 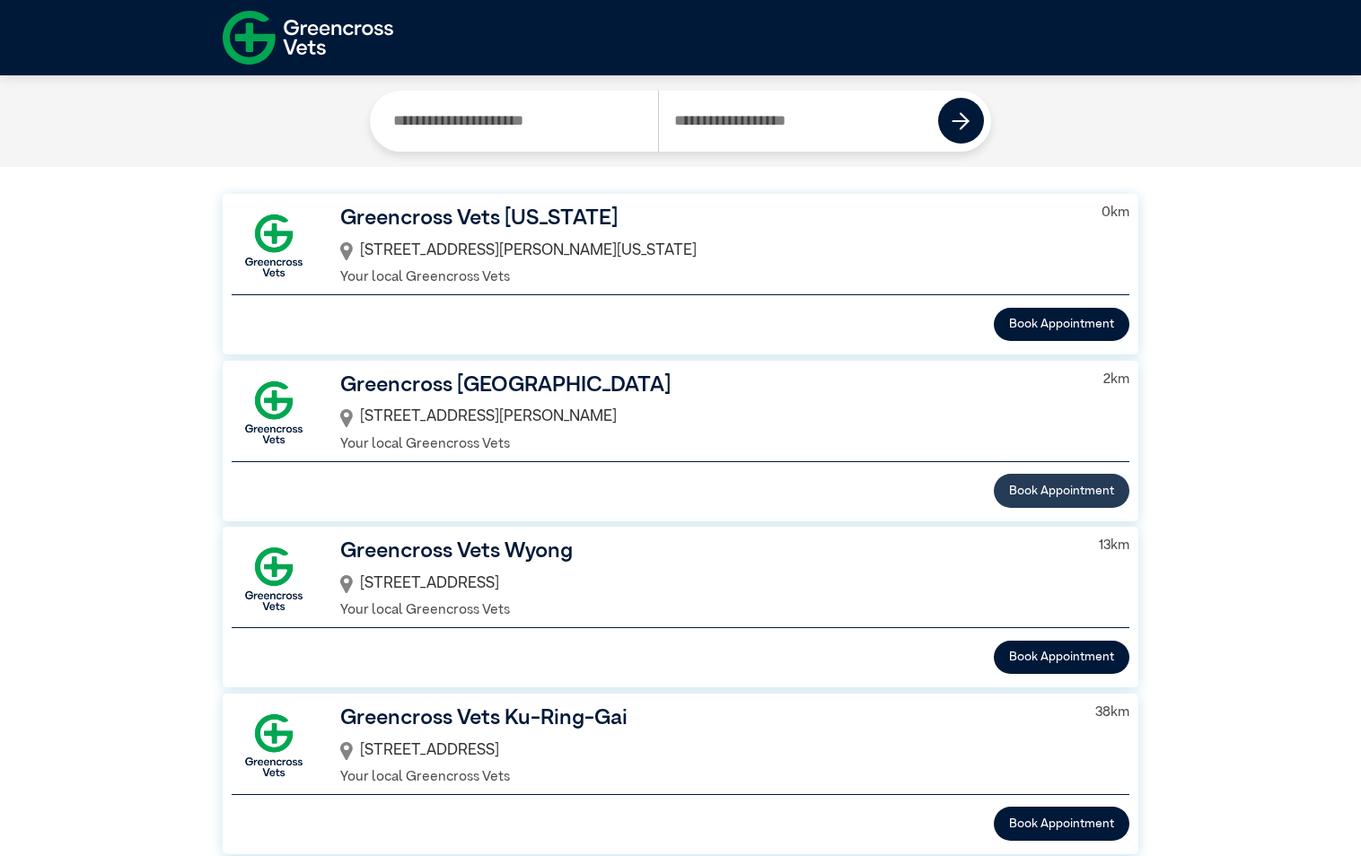 What do you see at coordinates (1116, 380) in the screenshot?
I see `p: 2 km` at bounding box center [1116, 380].